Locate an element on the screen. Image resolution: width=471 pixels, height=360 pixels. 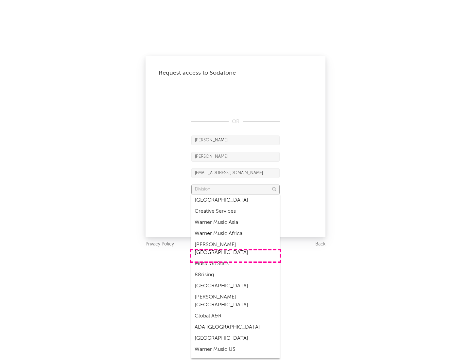
input: First Name is located at coordinates (236, 140).